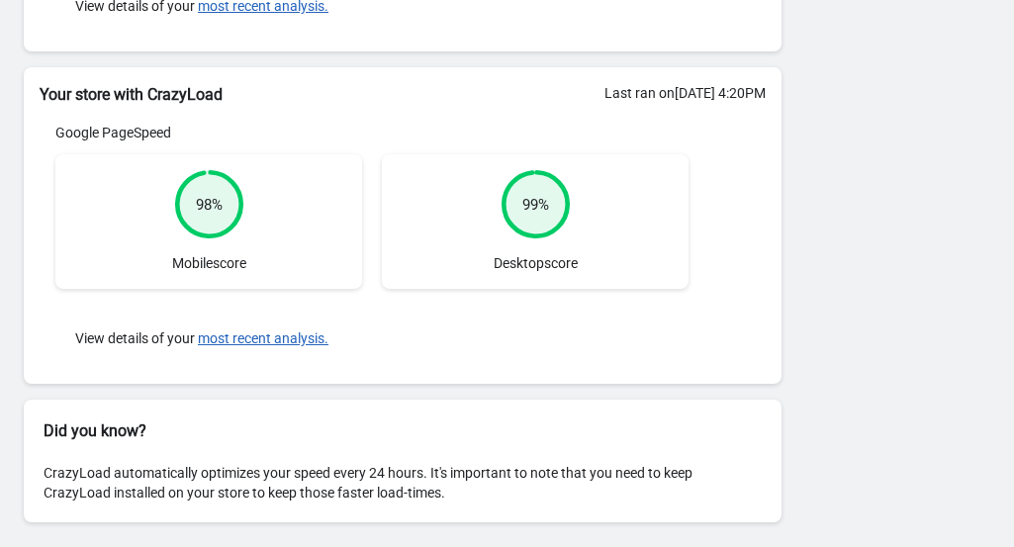 The image size is (1014, 547). Describe the element at coordinates (263, 338) in the screenshot. I see `button: most recent analysis.` at that location.